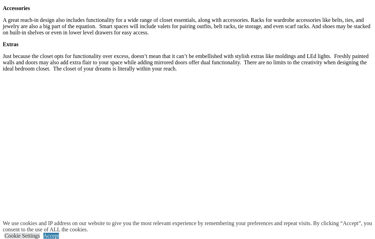  Describe the element at coordinates (16, 8) in the screenshot. I see `strong: Accessories` at that location.